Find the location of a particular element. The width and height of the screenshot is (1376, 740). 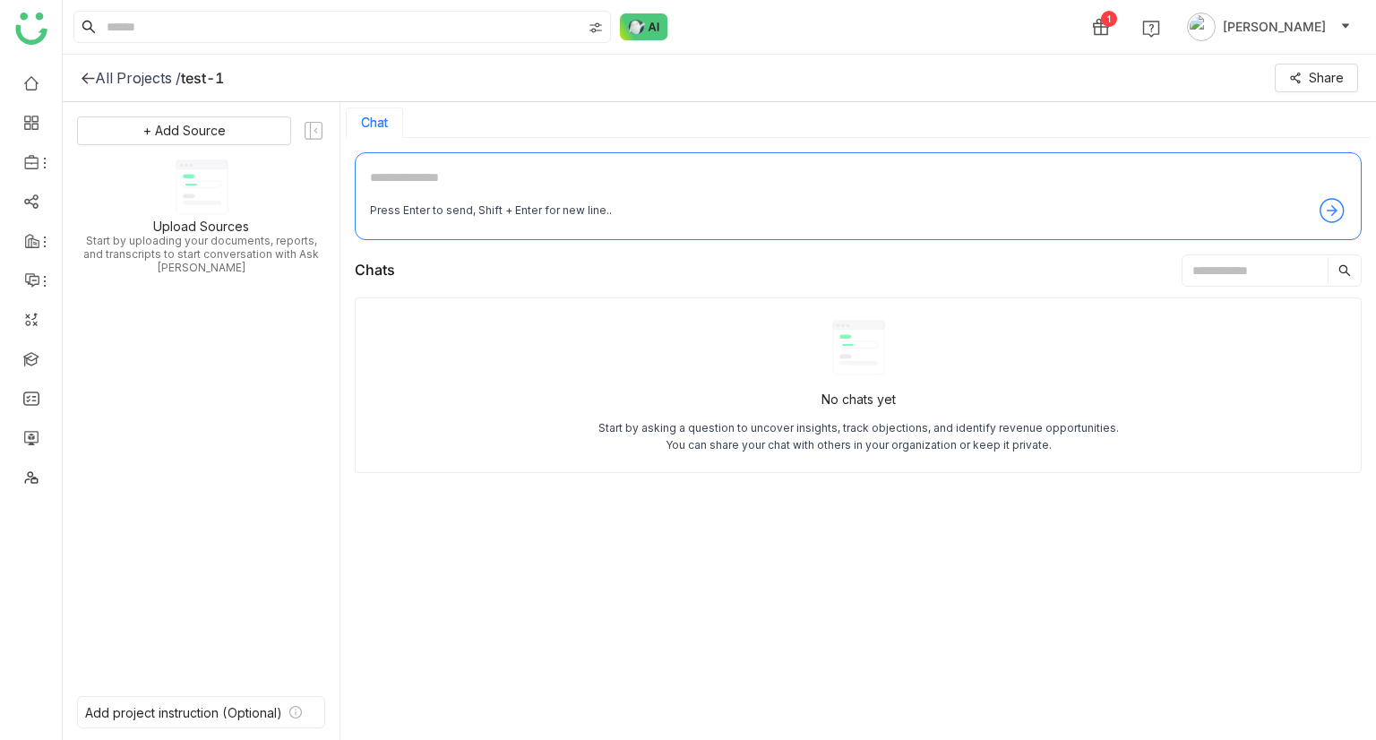

div: Start by uploading your documents, reports, and transcripts to start conversation with Ask [PERSO... is located at coordinates (201, 254).